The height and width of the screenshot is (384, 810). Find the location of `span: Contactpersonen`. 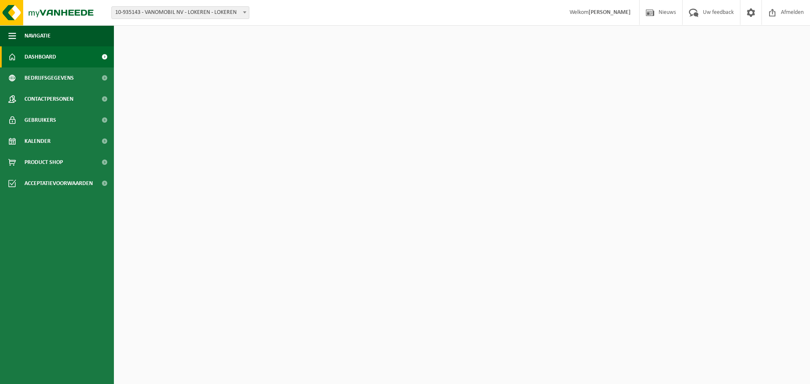

span: Contactpersonen is located at coordinates (49, 99).